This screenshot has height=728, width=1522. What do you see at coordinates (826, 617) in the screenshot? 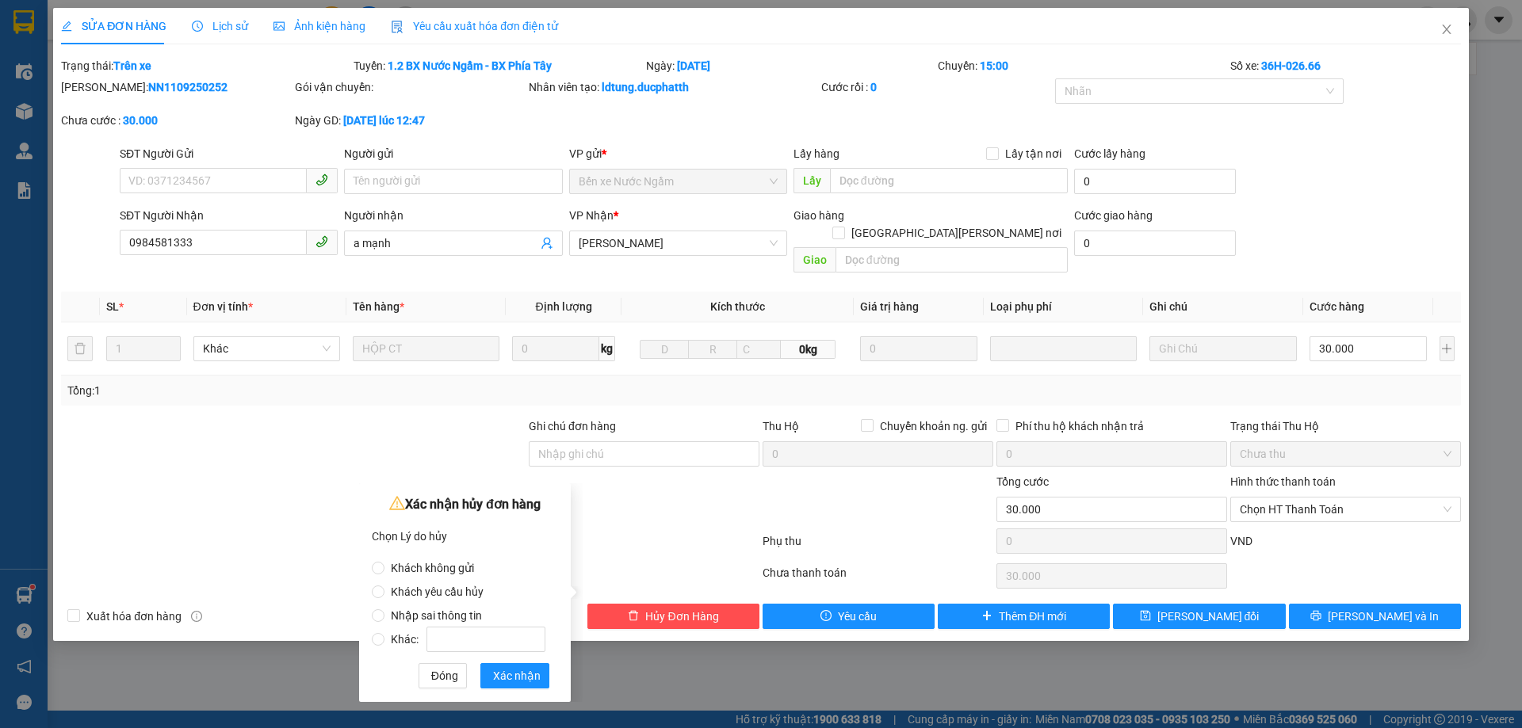
I see `span: exclamation-circle` at bounding box center [826, 617].